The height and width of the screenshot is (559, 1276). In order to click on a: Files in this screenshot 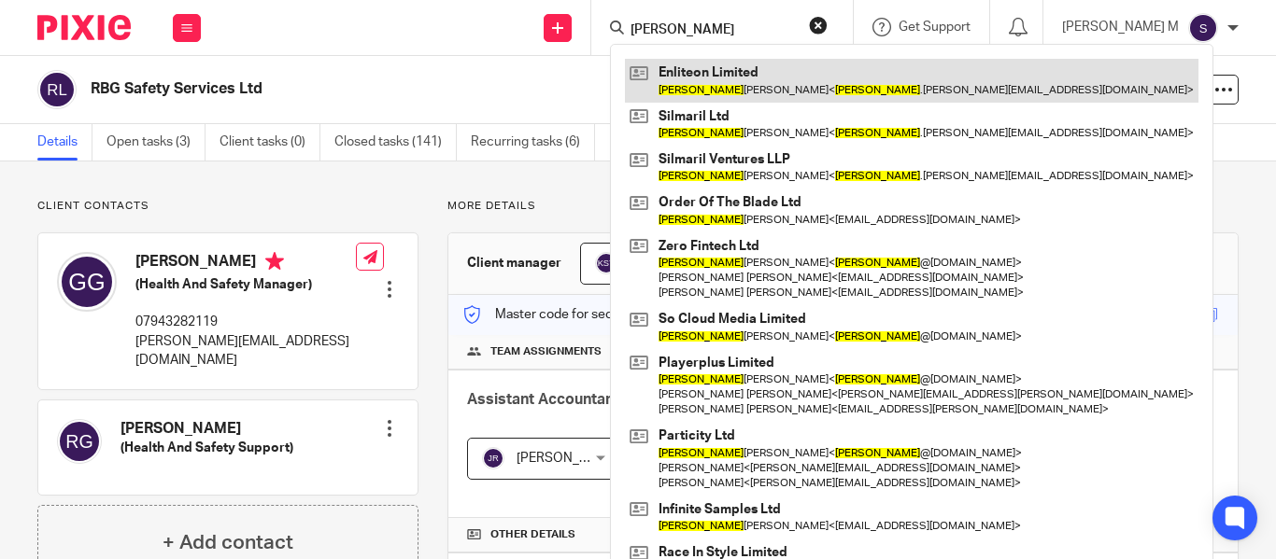, I will do `click(629, 142)`.